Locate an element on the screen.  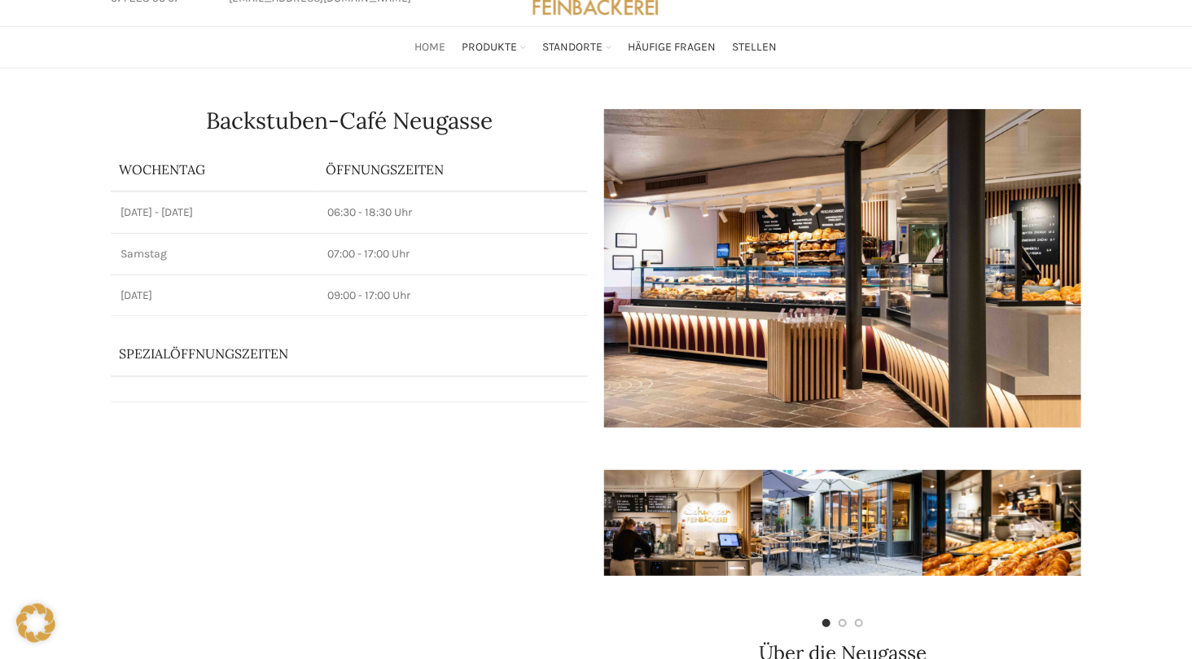
span: Standorte is located at coordinates (573, 47).